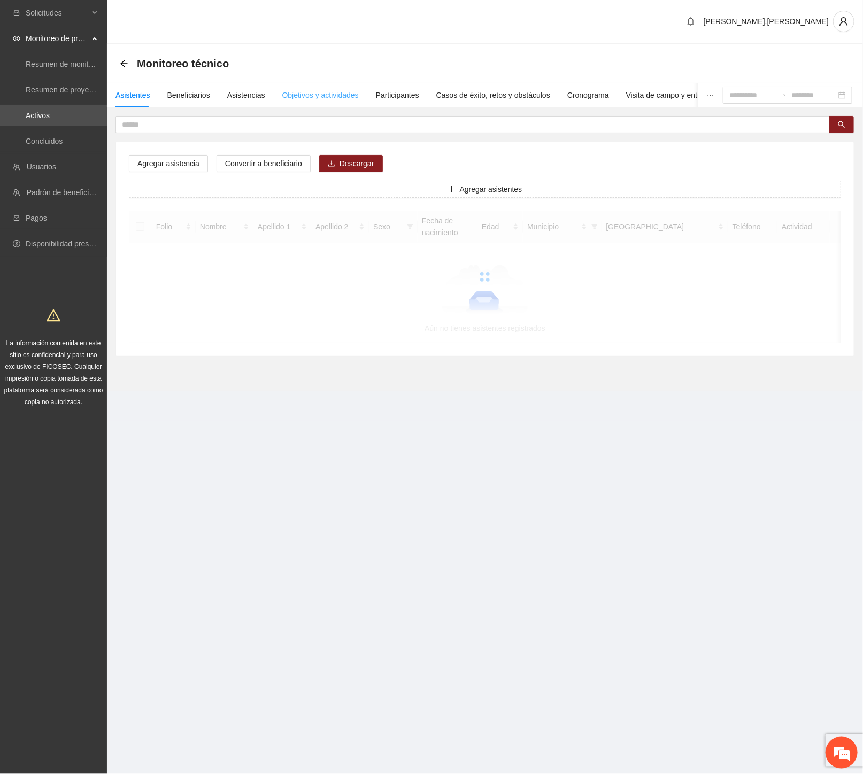 This screenshot has width=863, height=774. I want to click on em: Cerrar, so click(193, 200).